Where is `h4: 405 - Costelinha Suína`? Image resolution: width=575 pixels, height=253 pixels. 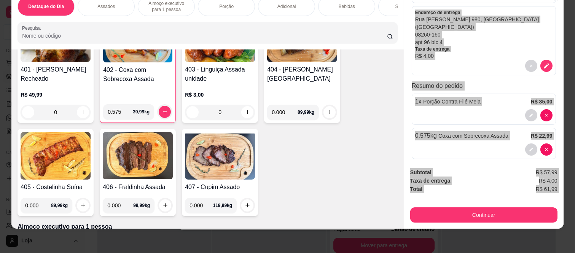 h4: 405 - Costelinha Suína is located at coordinates (56, 187).